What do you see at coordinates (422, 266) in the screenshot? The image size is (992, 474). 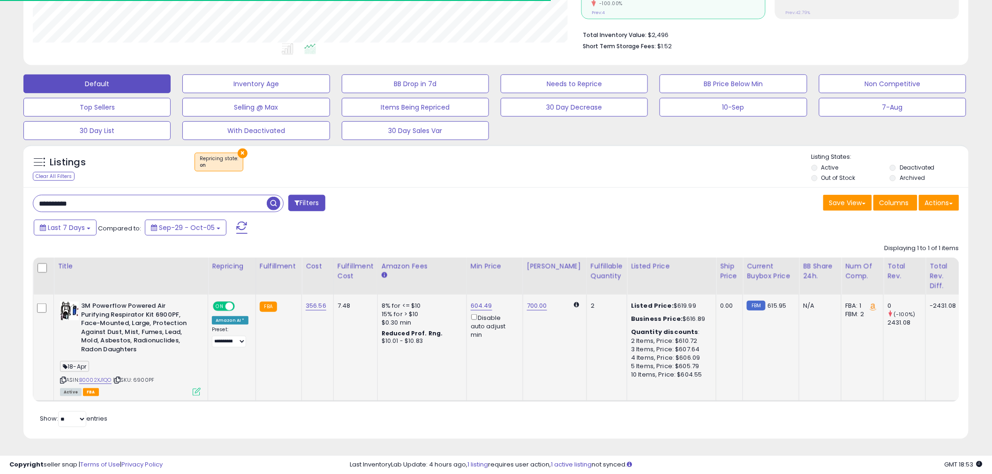 I see `div: Amazon Fees` at bounding box center [422, 266].